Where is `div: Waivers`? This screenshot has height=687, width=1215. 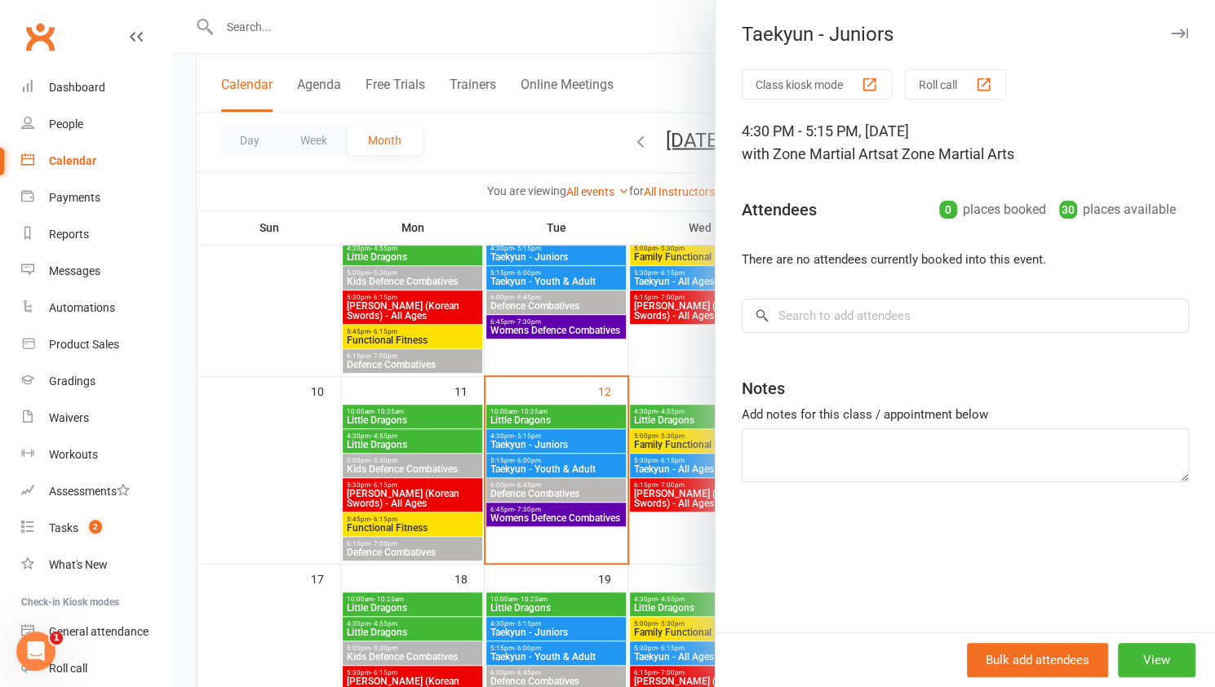
div: Waivers is located at coordinates (69, 418).